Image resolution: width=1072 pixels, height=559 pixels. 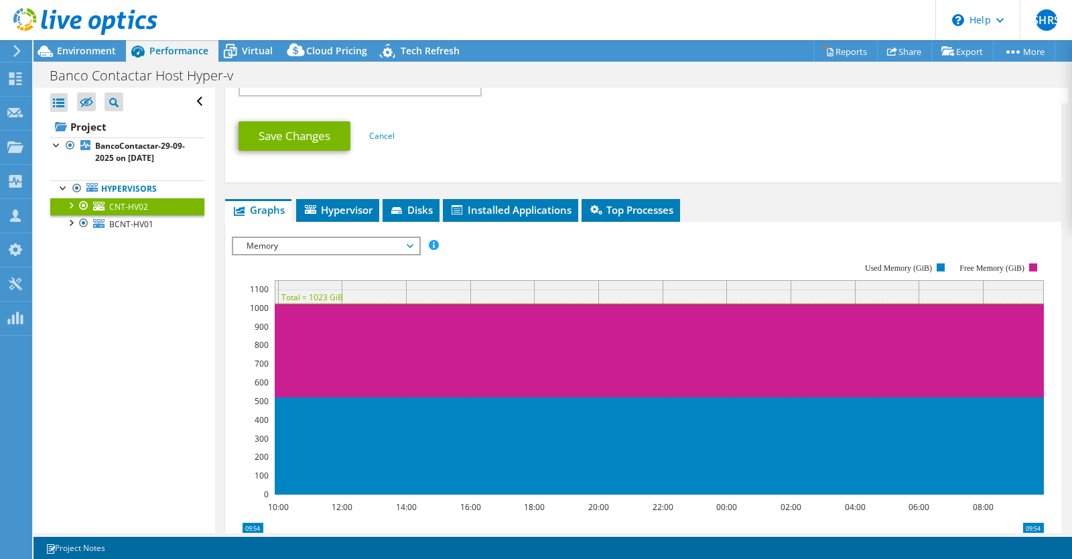 What do you see at coordinates (127, 206) in the screenshot?
I see `a: CNT-HV02` at bounding box center [127, 206].